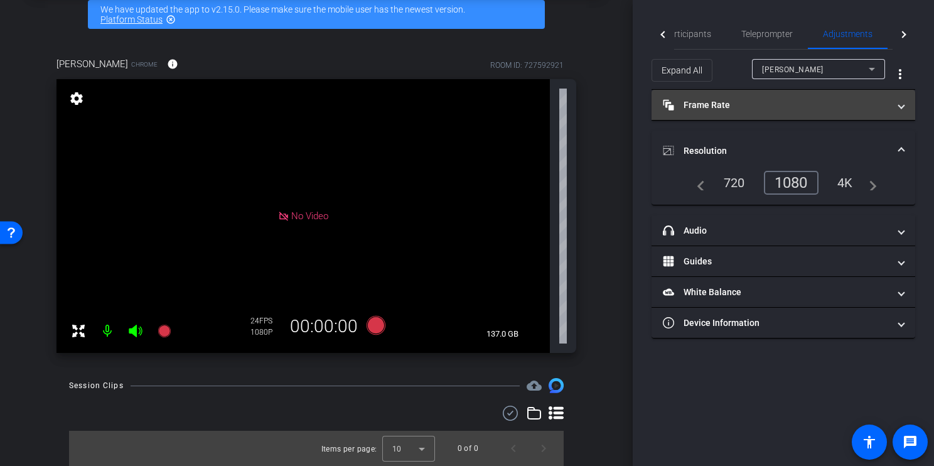 The image size is (934, 466). I want to click on span: Expand All, so click(682, 70).